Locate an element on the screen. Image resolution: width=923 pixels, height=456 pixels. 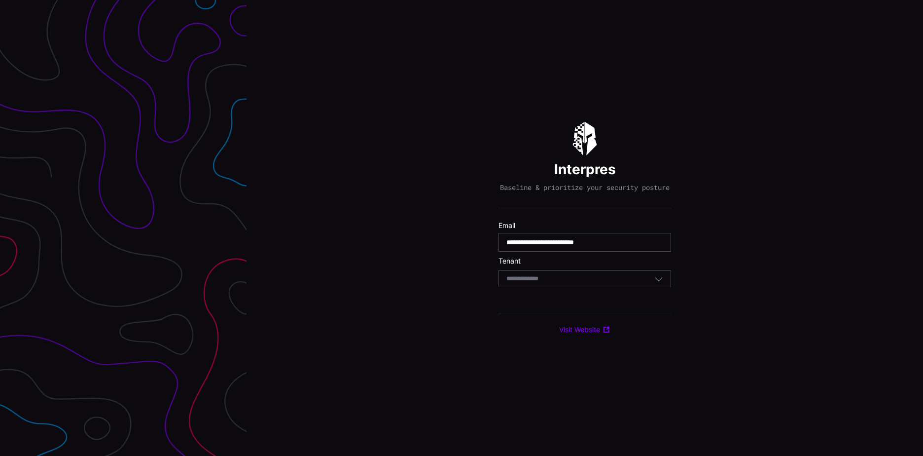
p: Baseline & prioritize your security posture is located at coordinates (585, 187).